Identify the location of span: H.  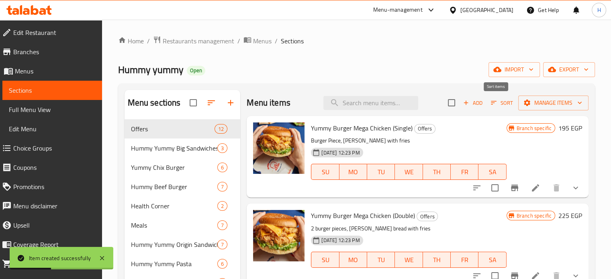
(598, 10).